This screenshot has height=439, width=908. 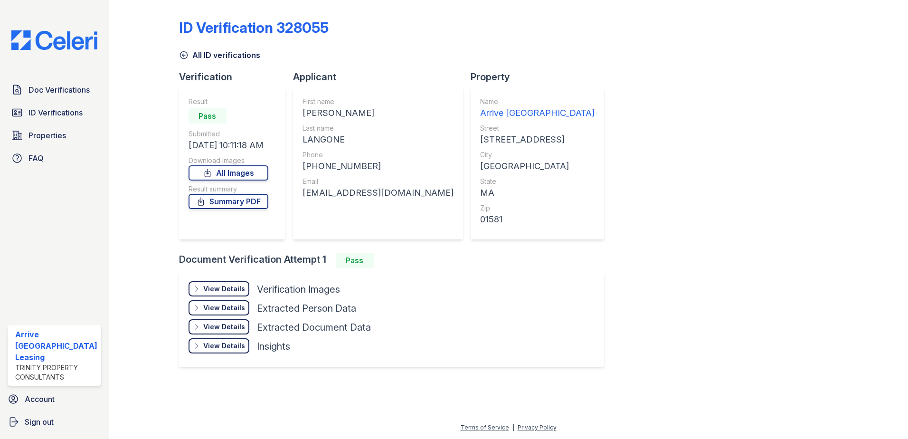 What do you see at coordinates (228, 173) in the screenshot?
I see `a: All Images` at bounding box center [228, 173].